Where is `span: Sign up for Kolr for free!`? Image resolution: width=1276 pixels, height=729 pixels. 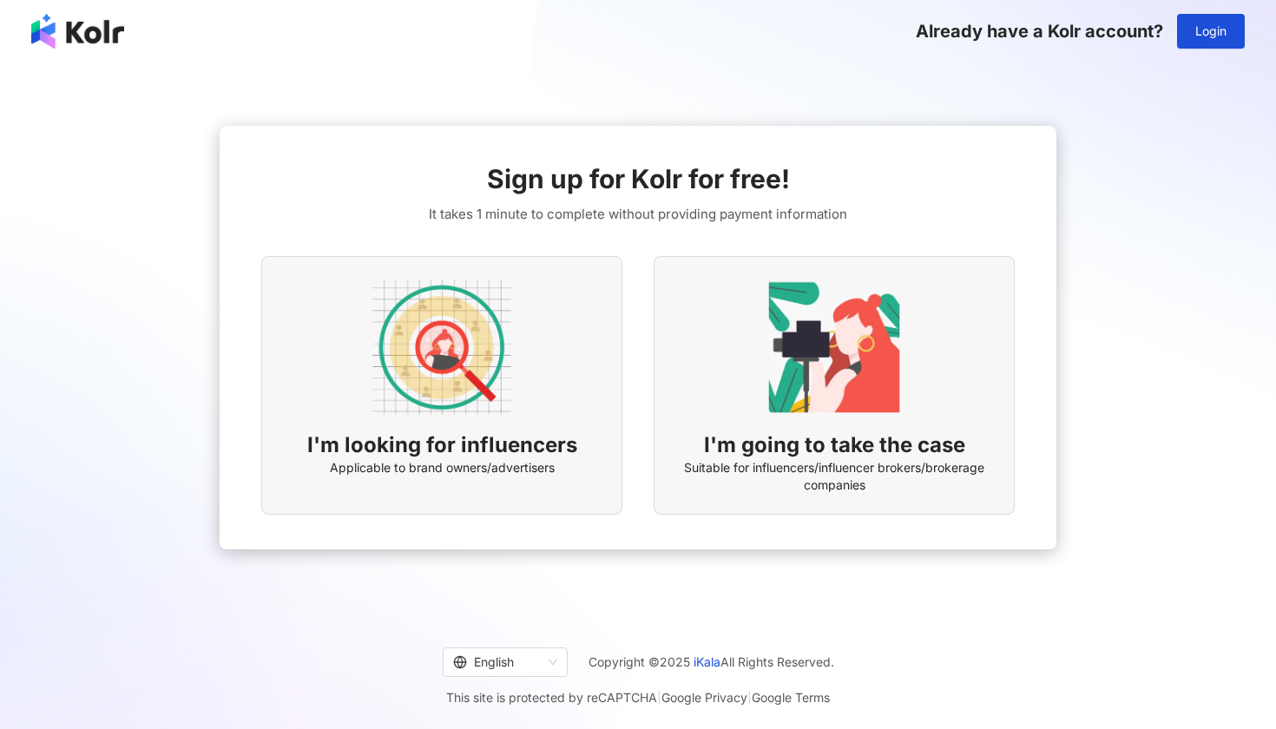 span: Sign up for Kolr for free! is located at coordinates (638, 179).